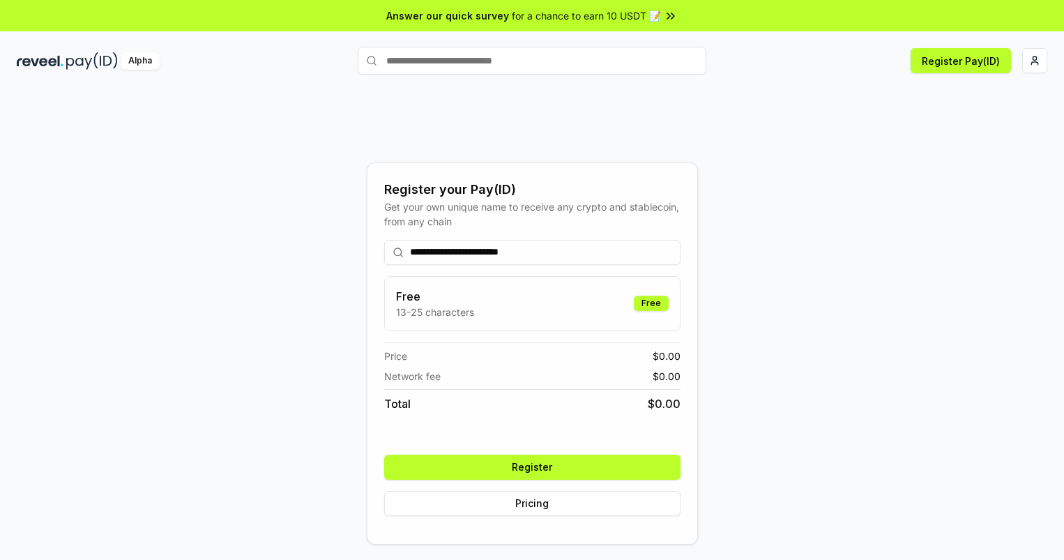  What do you see at coordinates (961, 61) in the screenshot?
I see `button: Register Pay(ID)` at bounding box center [961, 61].